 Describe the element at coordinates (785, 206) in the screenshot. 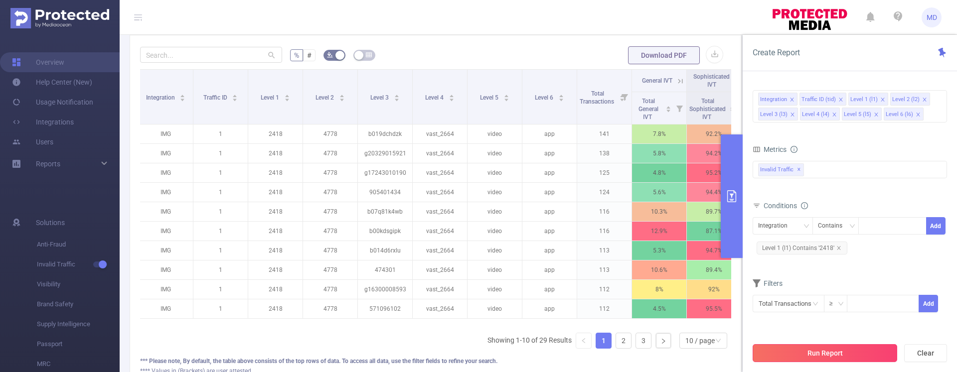

I see `span: Conditions` at that location.